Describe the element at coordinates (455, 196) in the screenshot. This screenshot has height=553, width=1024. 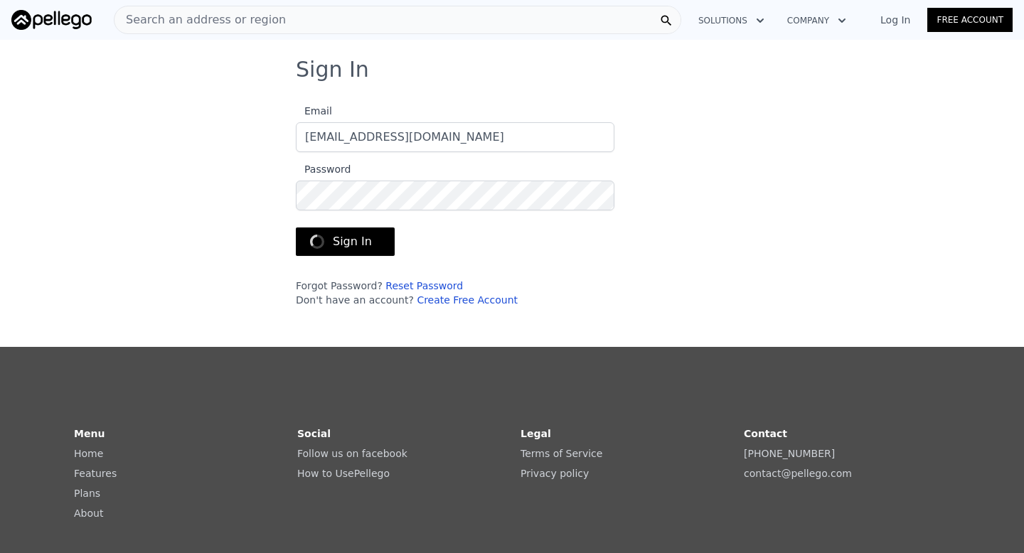
I see `input: Password` at that location.